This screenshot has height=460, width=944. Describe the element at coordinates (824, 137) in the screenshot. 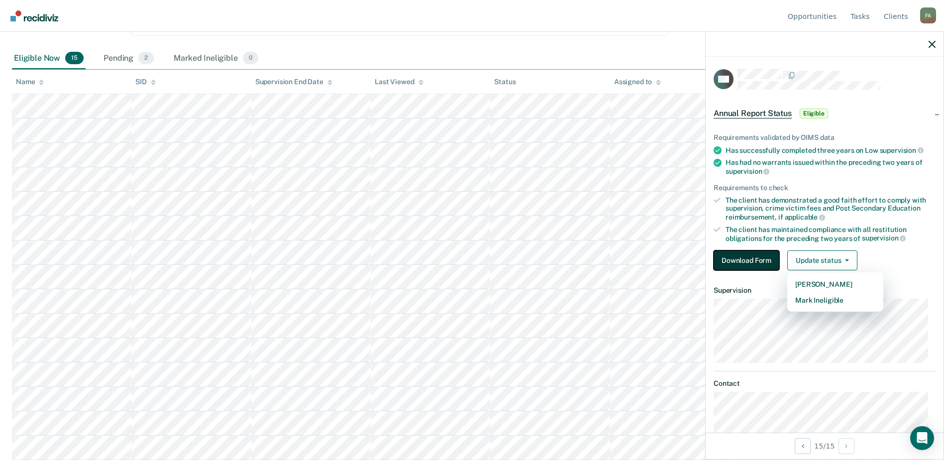

I see `div: Requirements validated by OIMS data` at that location.